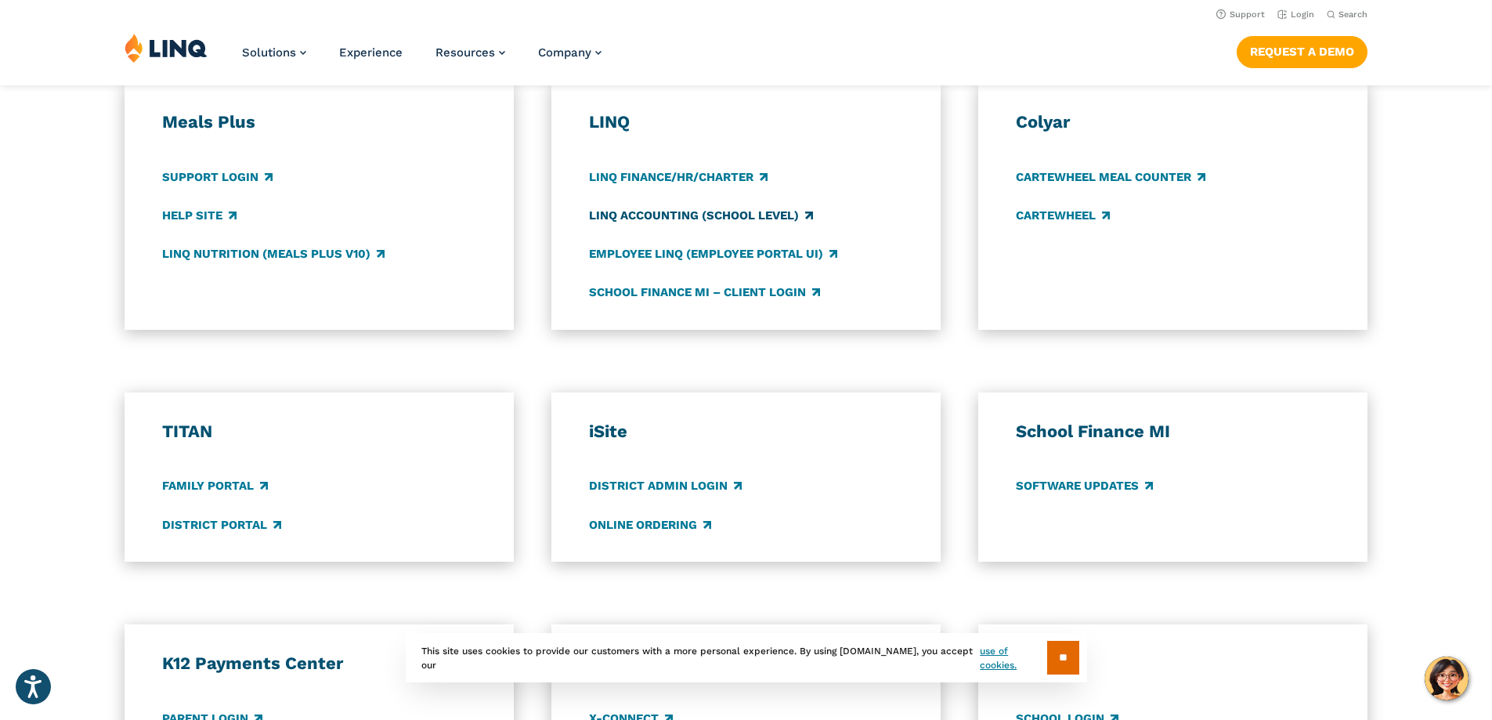 The image size is (1492, 720). I want to click on span: Search, so click(1353, 14).